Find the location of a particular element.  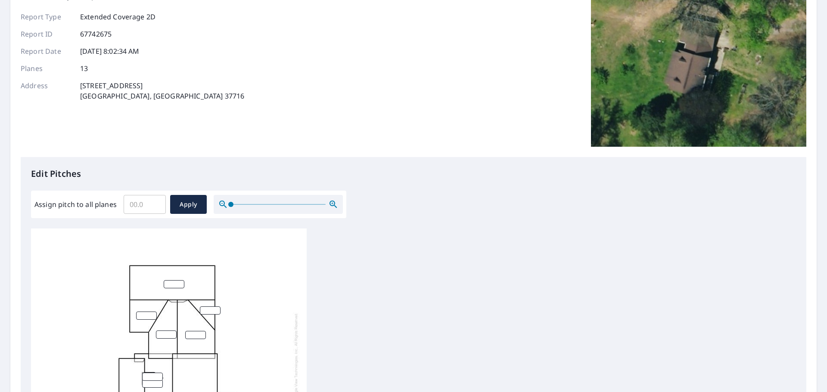

p: Report ID is located at coordinates (47, 34).